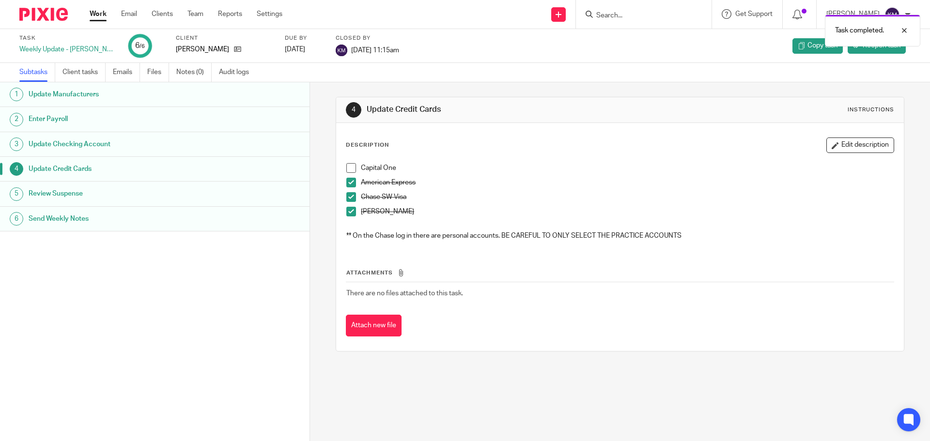  I want to click on label: Task, so click(68, 38).